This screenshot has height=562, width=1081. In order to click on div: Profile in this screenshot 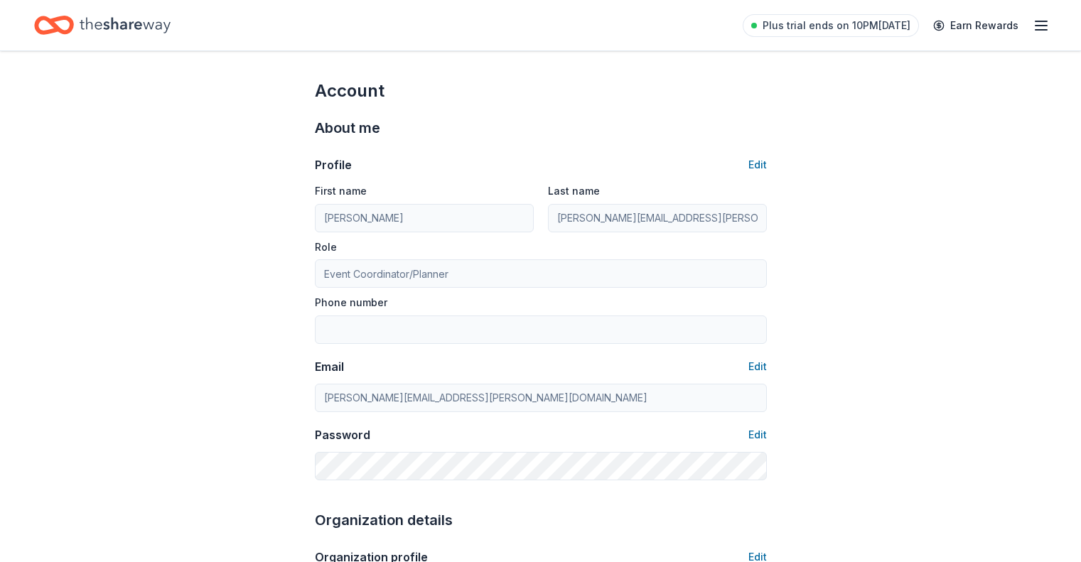, I will do `click(333, 165)`.